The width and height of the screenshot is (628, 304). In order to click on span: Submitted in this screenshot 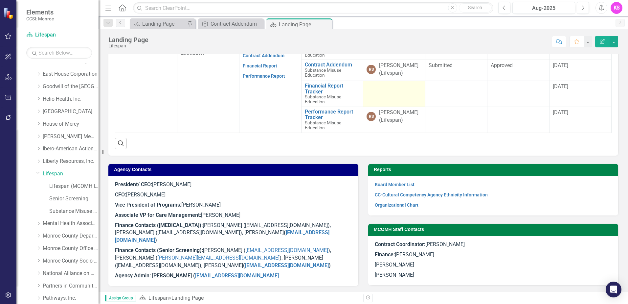, I will do `click(441, 65)`.